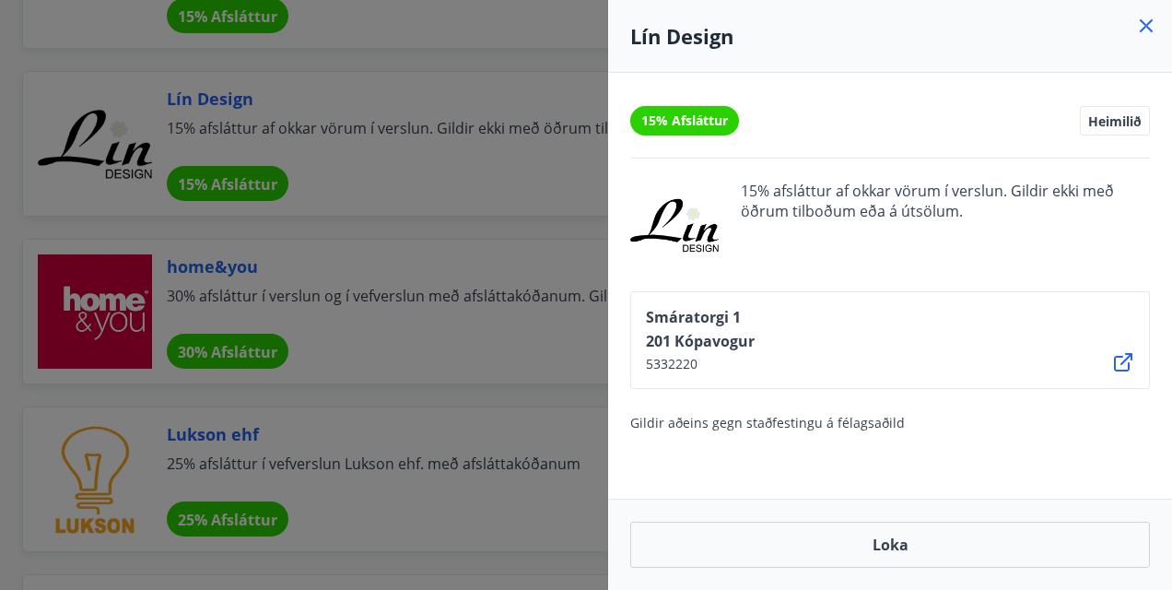 This screenshot has height=590, width=1172. Describe the element at coordinates (945, 225) in the screenshot. I see `span: 15% afsláttur af okkar vörum í verslun. Gildir ekki með öðrum tilboðum eða á útsölum.` at that location.